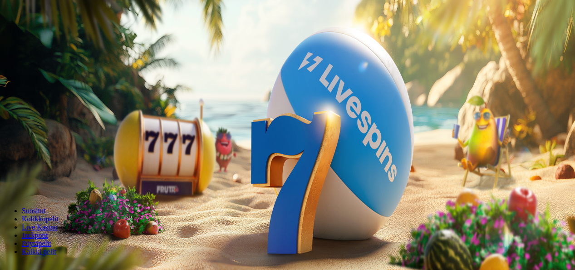  What do you see at coordinates (39, 251) in the screenshot?
I see `span: Kaikki pelit` at bounding box center [39, 251].